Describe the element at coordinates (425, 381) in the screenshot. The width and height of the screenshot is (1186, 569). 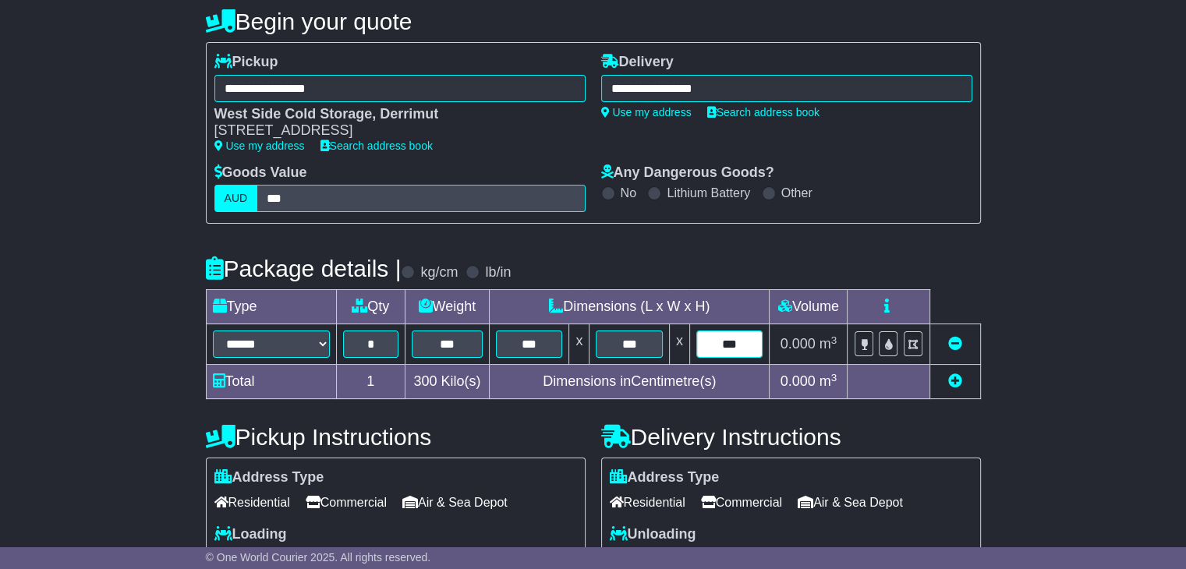
I see `span: 300` at that location.